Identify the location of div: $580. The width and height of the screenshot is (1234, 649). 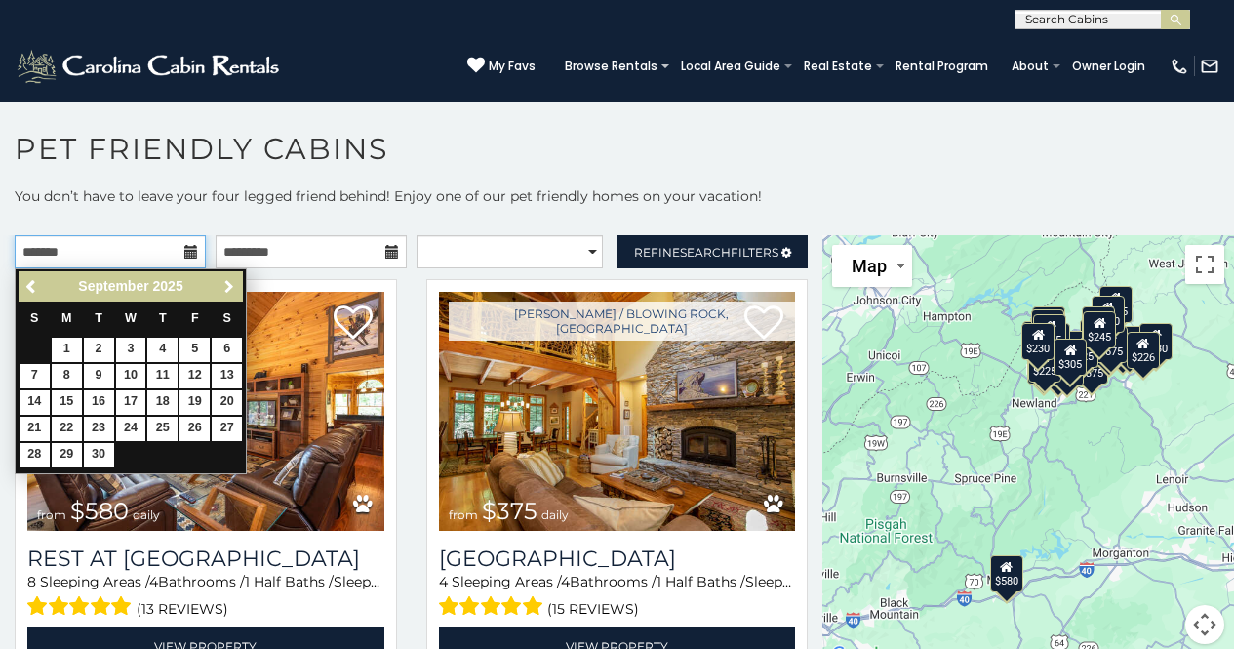
(1007, 573).